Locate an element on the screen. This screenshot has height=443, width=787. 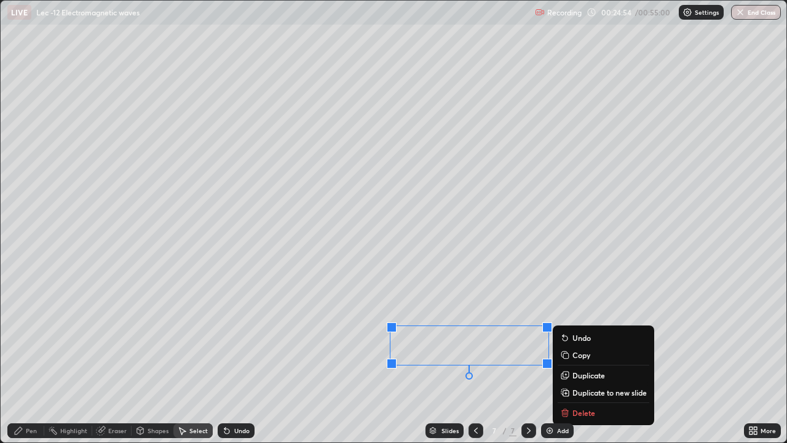
p: Duplicate to new slide is located at coordinates (609, 392).